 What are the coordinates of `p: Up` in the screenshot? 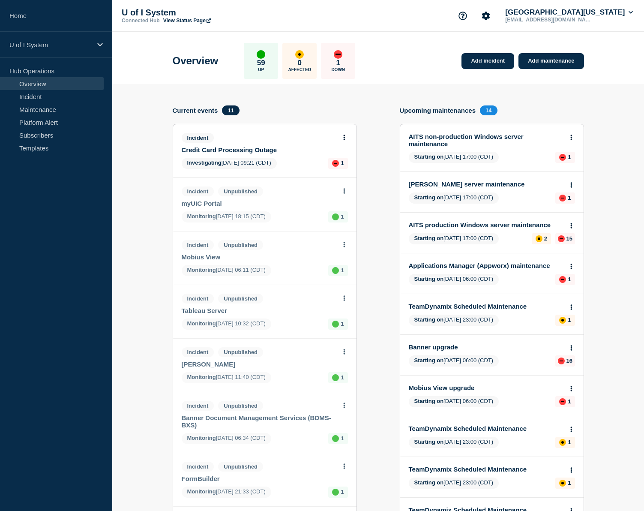 It's located at (261, 69).